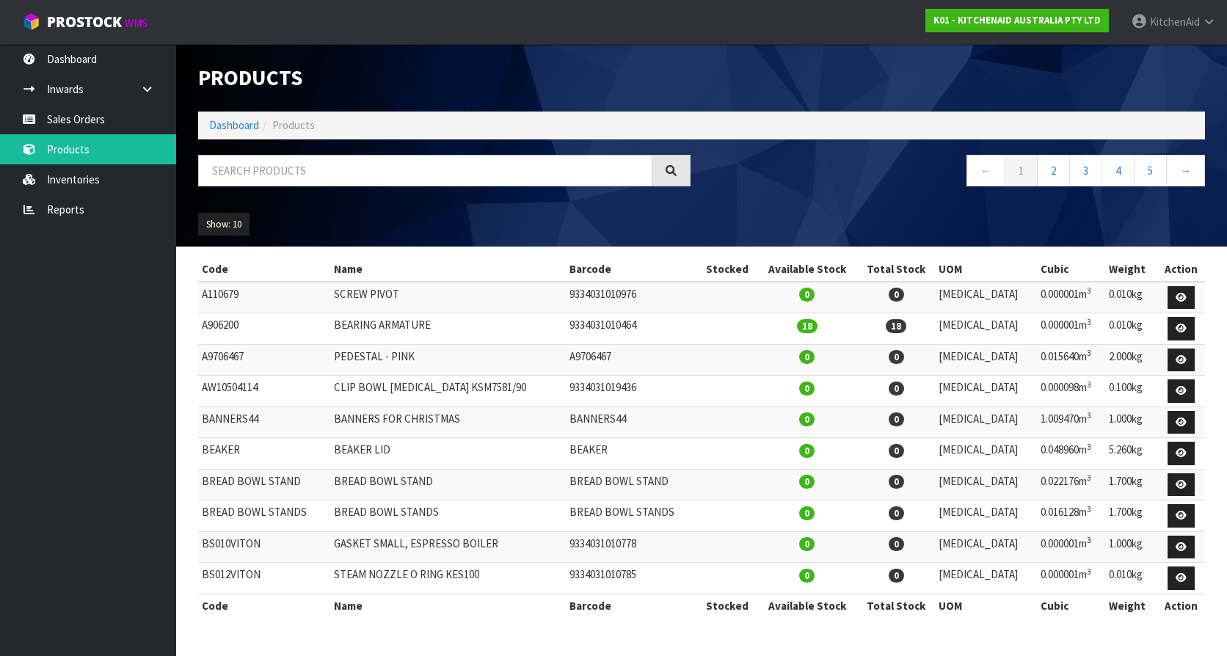 The height and width of the screenshot is (656, 1227). What do you see at coordinates (959, 172) in the screenshot?
I see `nav: Page navigation` at bounding box center [959, 172].